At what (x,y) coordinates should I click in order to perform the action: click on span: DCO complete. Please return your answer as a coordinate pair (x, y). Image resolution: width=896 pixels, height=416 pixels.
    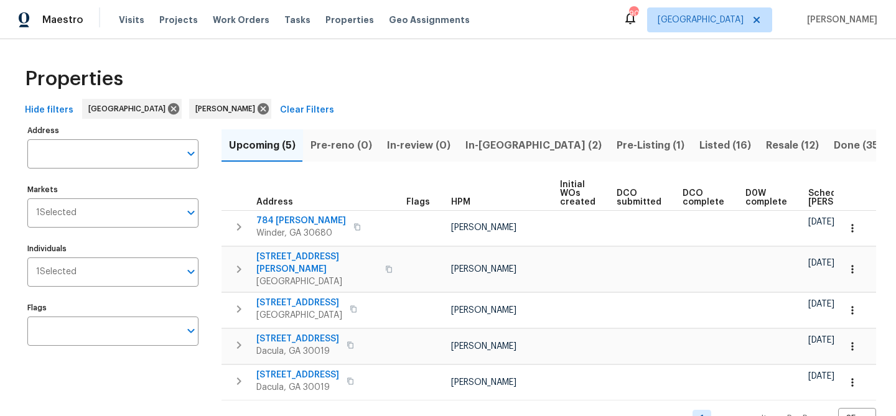
    Looking at the image, I should click on (703, 198).